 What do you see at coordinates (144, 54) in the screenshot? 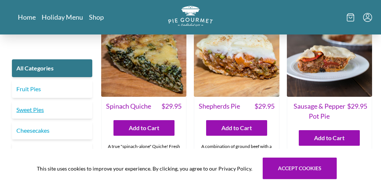
I see `a: Spinach Quiche` at bounding box center [144, 54].